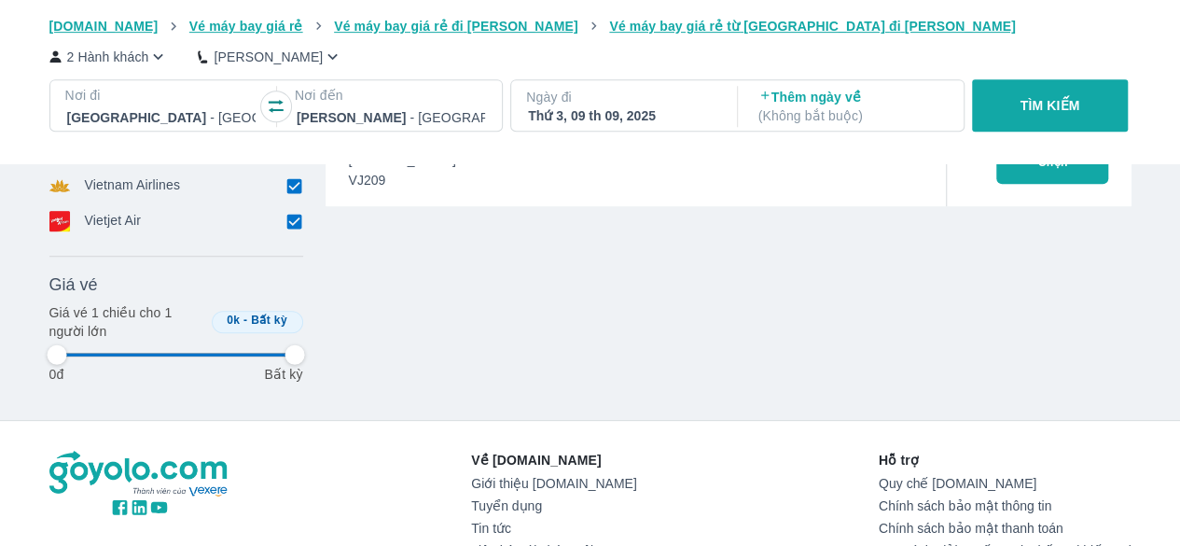  Describe the element at coordinates (132, 186) in the screenshot. I see `p: Vietnam Airlines` at that location.